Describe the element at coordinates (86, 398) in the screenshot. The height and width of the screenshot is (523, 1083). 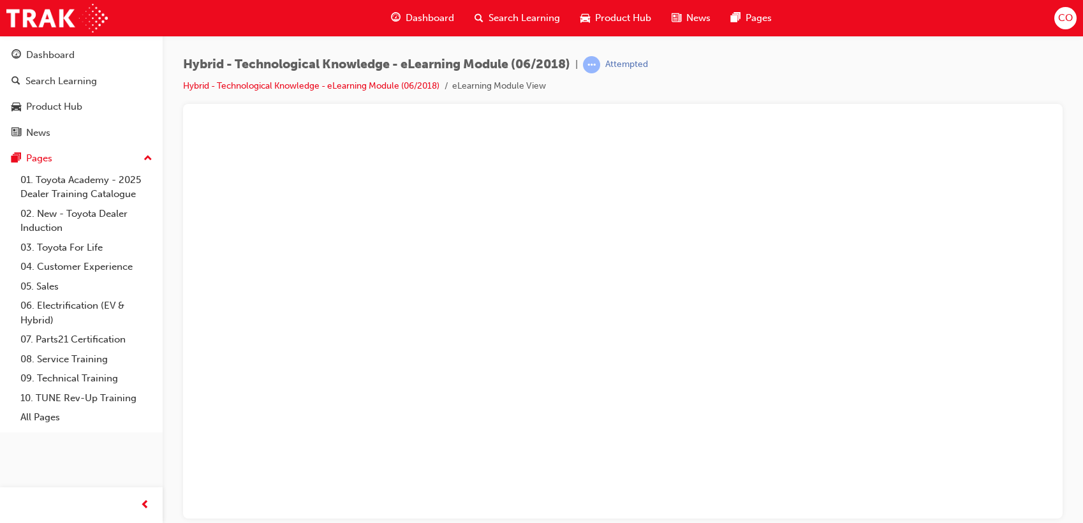
I see `a: 10. TUNE Rev-Up Training` at that location.